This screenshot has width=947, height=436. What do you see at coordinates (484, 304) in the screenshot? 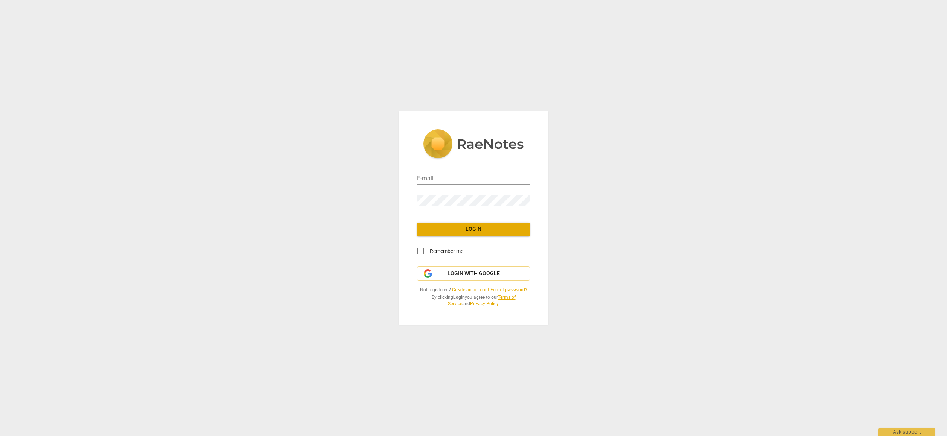
I see `a: Privacy Policy` at bounding box center [484, 304].